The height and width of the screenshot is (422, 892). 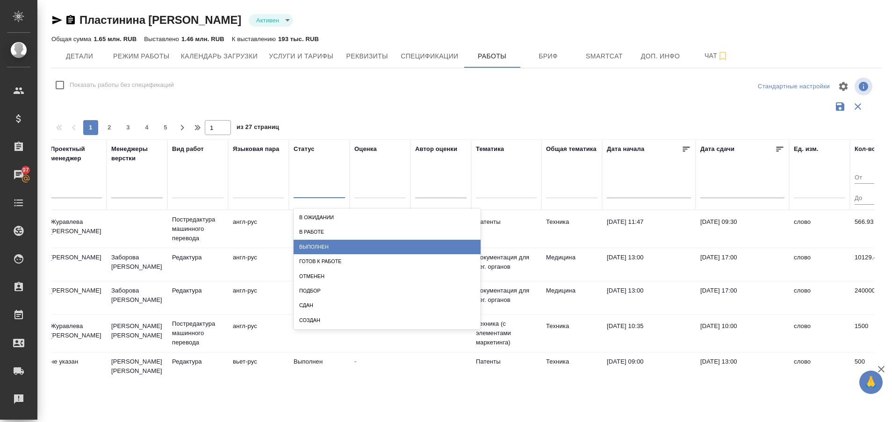 What do you see at coordinates (304, 149) in the screenshot?
I see `div: Статус` at bounding box center [304, 149].